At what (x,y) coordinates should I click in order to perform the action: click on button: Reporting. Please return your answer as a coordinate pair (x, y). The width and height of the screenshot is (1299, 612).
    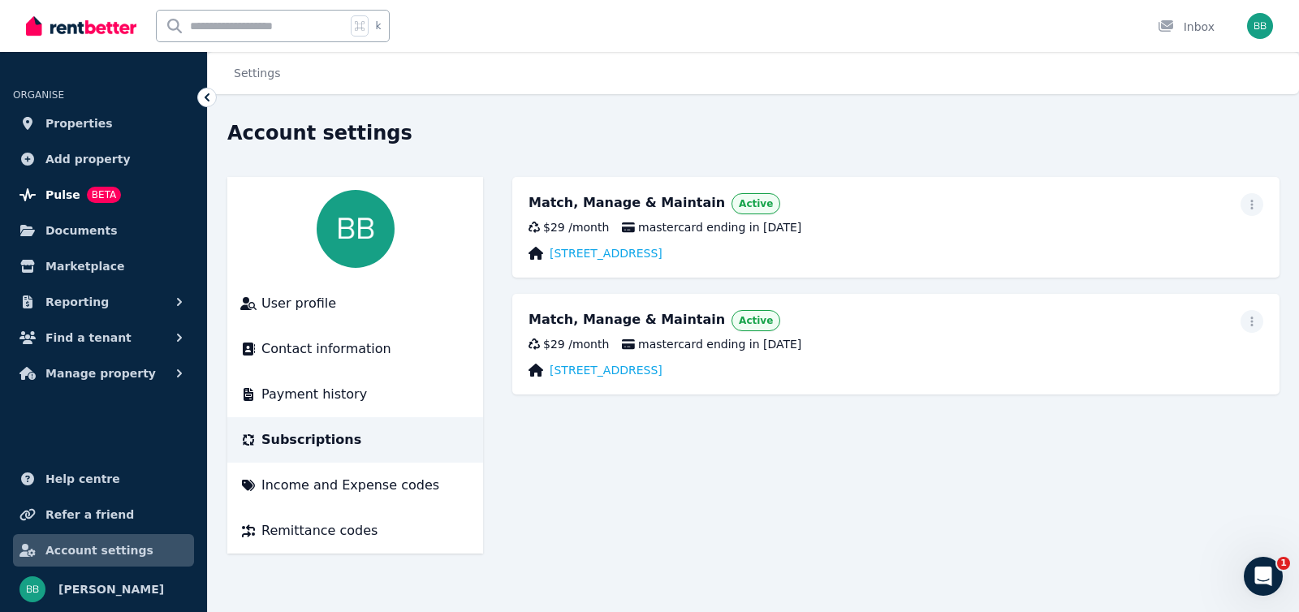
    Looking at the image, I should click on (103, 302).